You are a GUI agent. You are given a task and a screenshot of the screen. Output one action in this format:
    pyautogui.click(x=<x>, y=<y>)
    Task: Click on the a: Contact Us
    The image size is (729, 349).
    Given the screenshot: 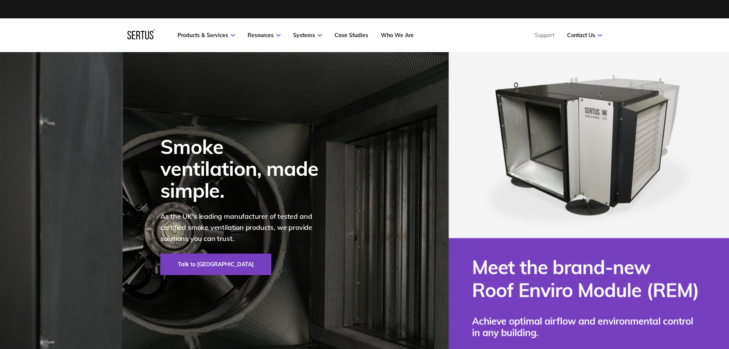 What is the action you would take?
    pyautogui.click(x=585, y=35)
    